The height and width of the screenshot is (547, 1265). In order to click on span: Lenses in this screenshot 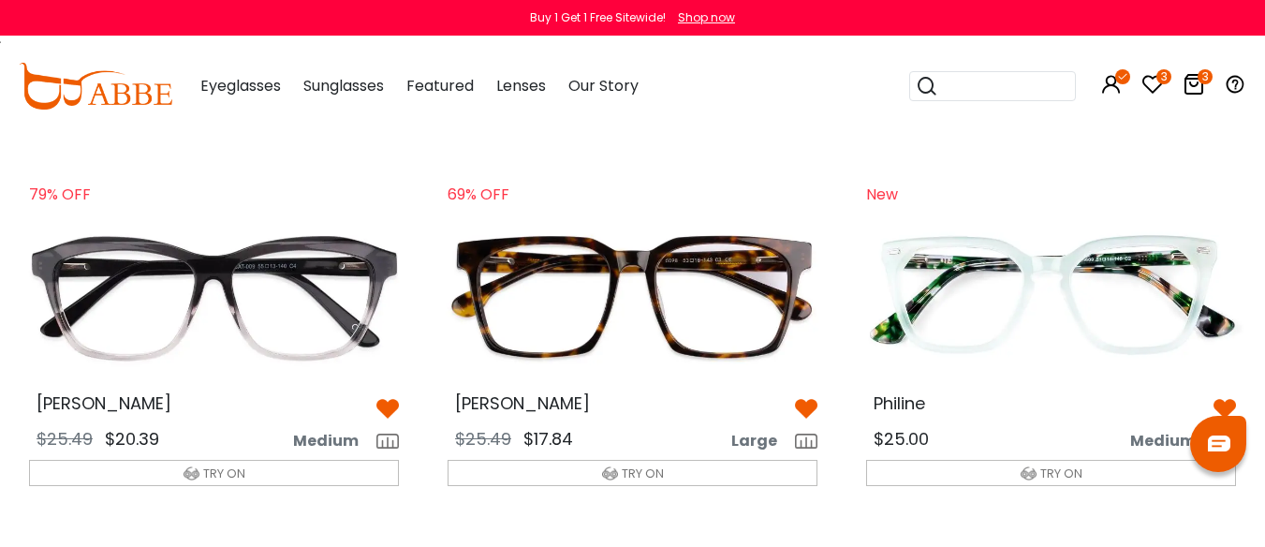, I will do `click(520, 85)`.